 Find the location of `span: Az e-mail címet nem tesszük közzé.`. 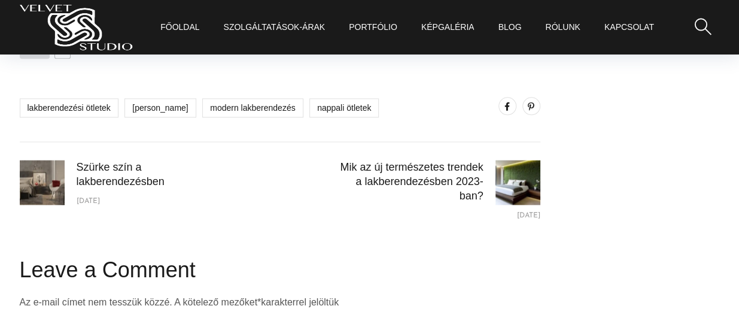

span: Az e-mail címet nem tesszük közzé. is located at coordinates (96, 302).